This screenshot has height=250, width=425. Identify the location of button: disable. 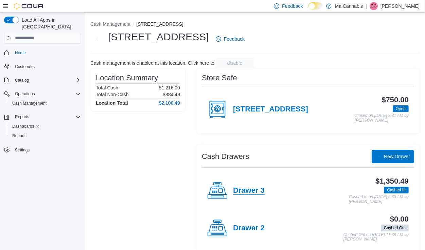
(235, 63).